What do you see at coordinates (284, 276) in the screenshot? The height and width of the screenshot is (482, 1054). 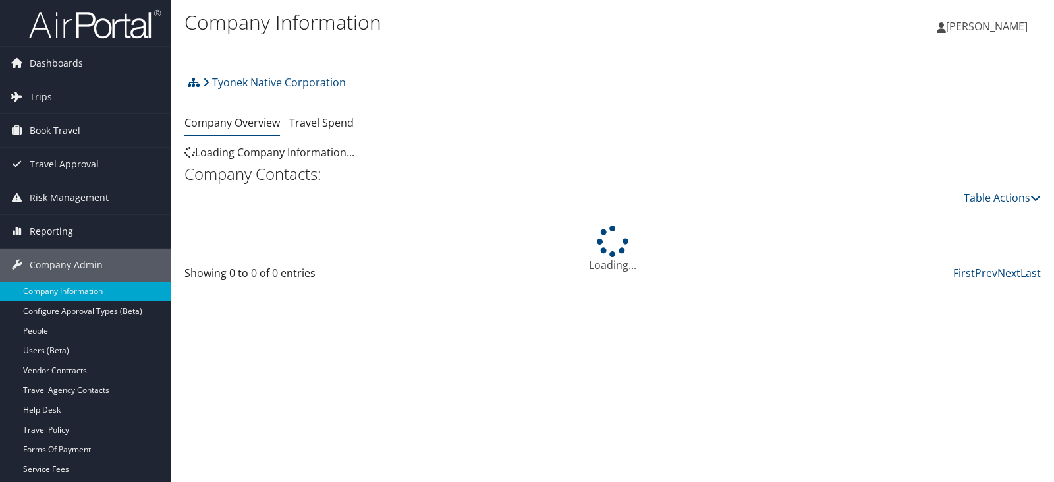 I see `div: Showing 0 to 0 of 0 entries` at bounding box center [284, 276].